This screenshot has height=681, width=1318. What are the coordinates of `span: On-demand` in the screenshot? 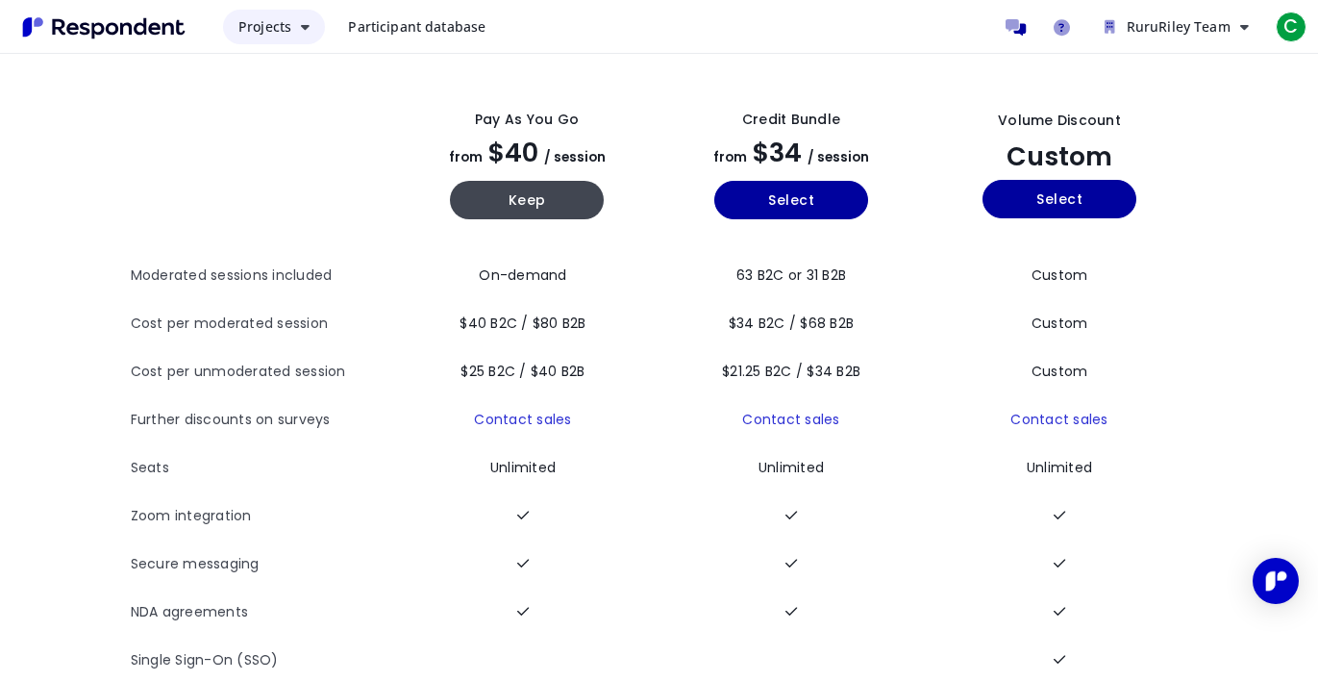 It's located at (522, 275).